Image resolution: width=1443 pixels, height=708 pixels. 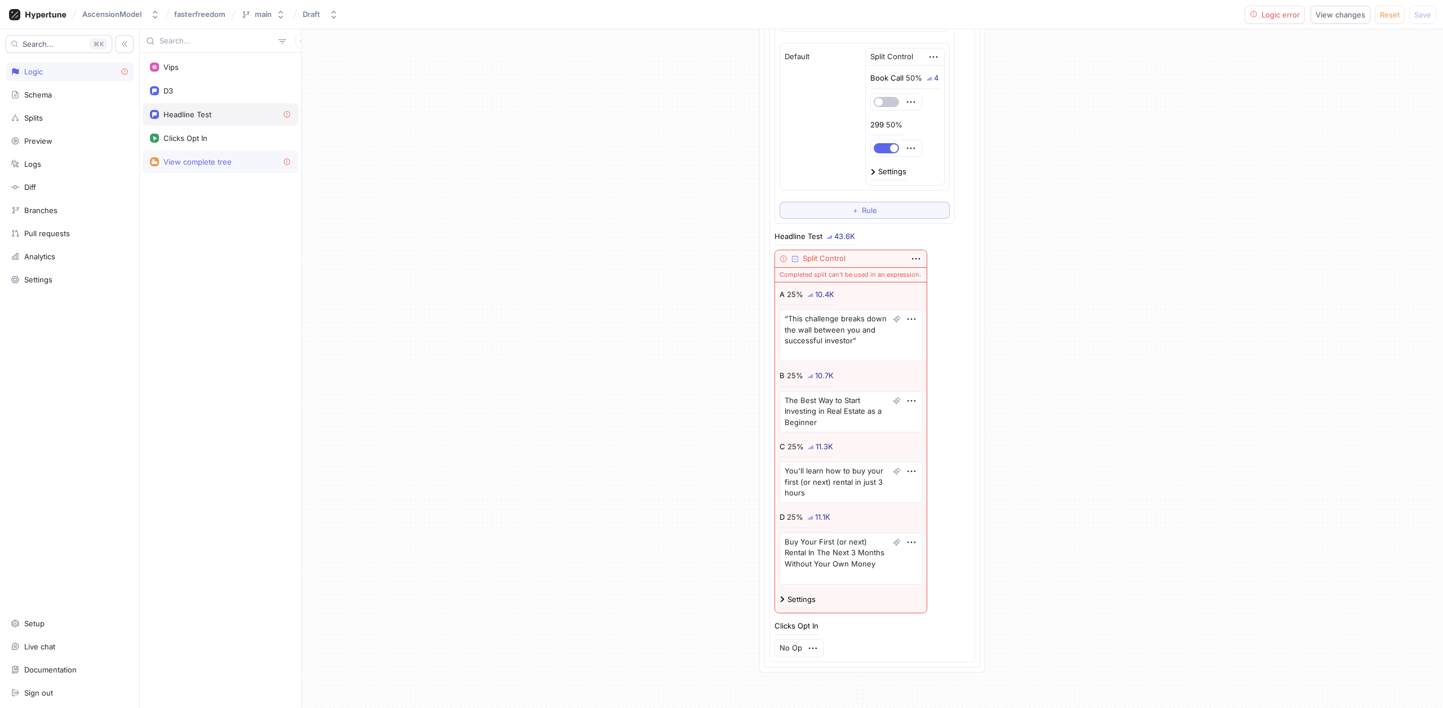 What do you see at coordinates (797, 57) in the screenshot?
I see `p: Default` at bounding box center [797, 57].